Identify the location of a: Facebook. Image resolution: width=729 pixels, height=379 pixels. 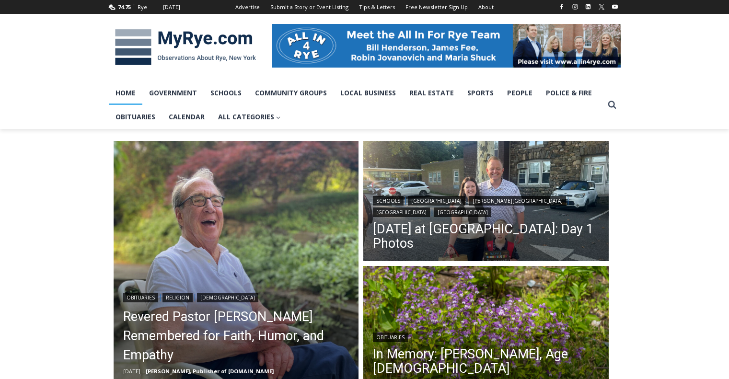
(561, 7).